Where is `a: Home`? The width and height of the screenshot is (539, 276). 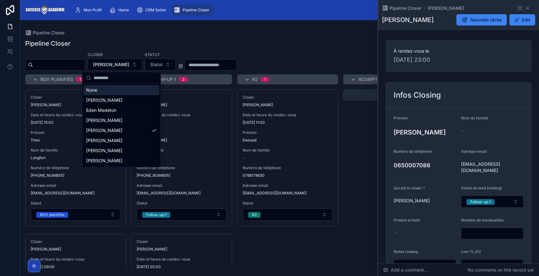 a: Home is located at coordinates (120, 10).